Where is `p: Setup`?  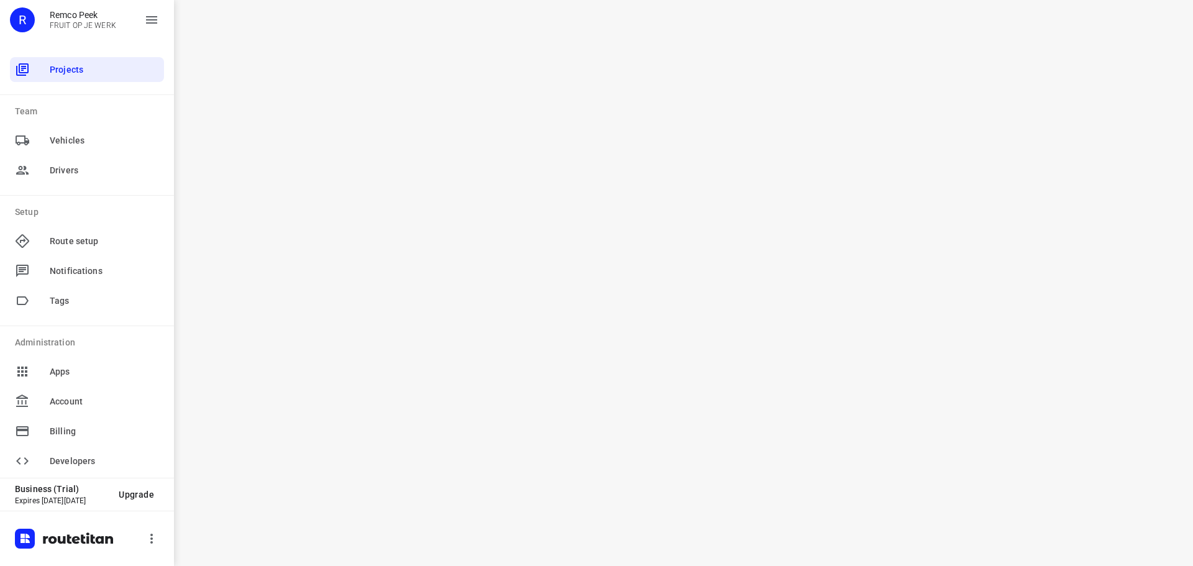
p: Setup is located at coordinates (89, 212).